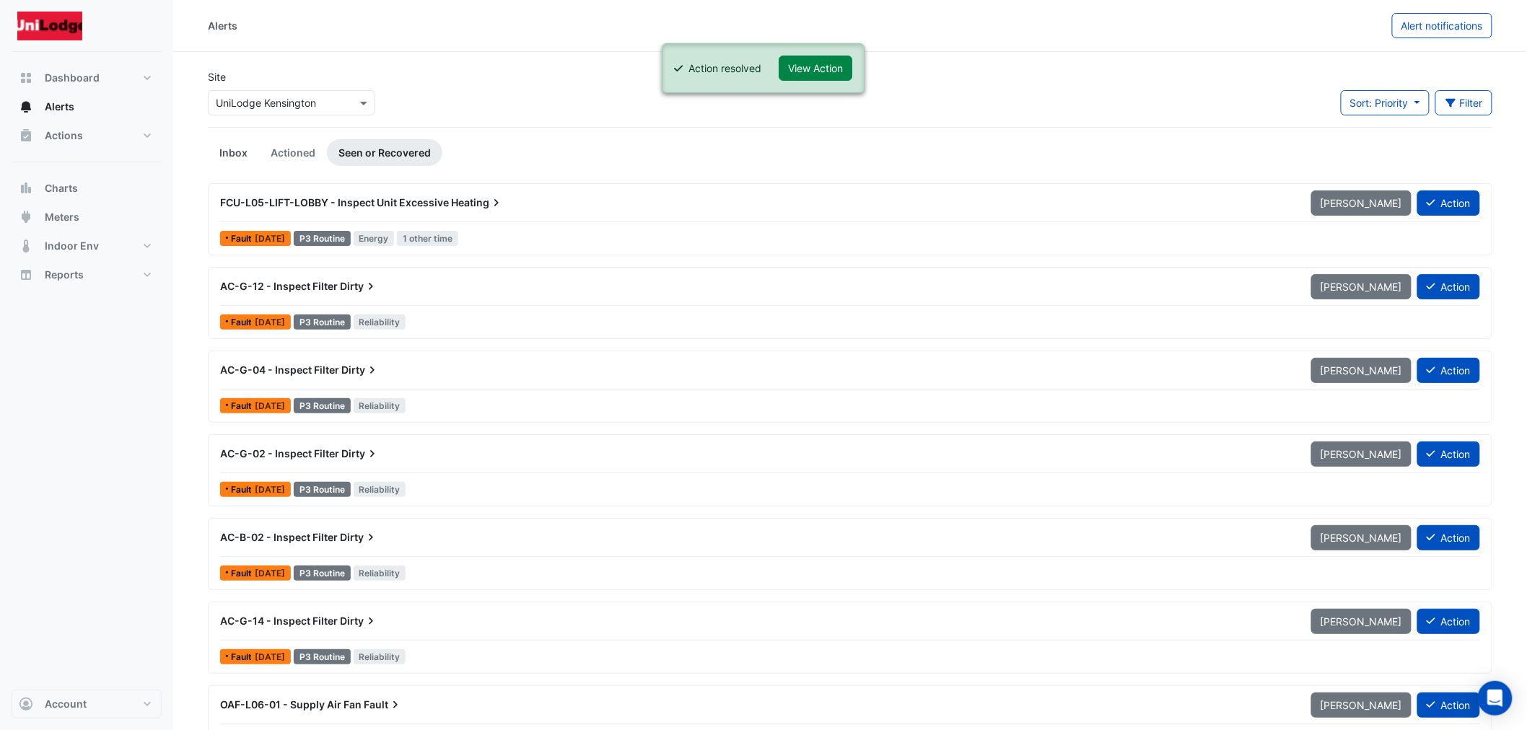 Image resolution: width=1527 pixels, height=730 pixels. What do you see at coordinates (59, 107) in the screenshot?
I see `span: Alerts` at bounding box center [59, 107].